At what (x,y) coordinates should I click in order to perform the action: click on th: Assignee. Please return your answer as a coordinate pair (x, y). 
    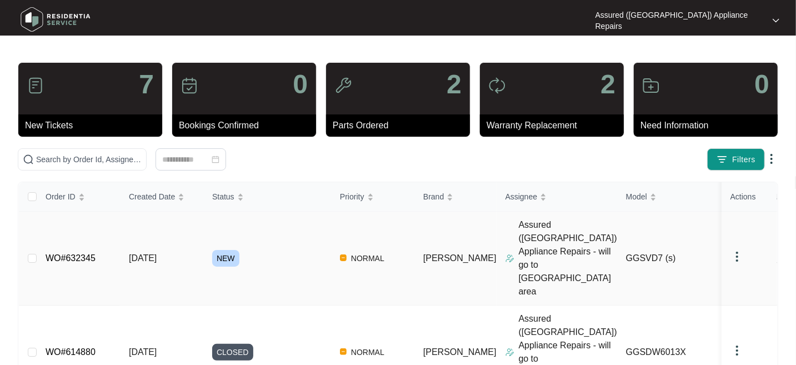
    Looking at the image, I should click on (557, 197).